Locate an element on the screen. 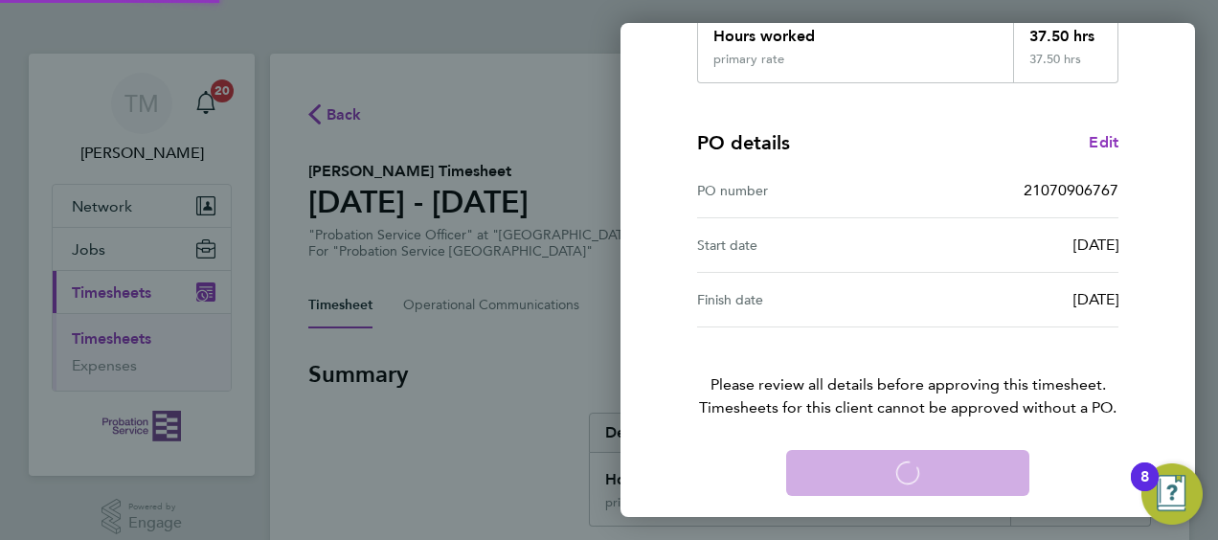  button: Open Resource Center, 8 new notifications is located at coordinates (1172, 494).